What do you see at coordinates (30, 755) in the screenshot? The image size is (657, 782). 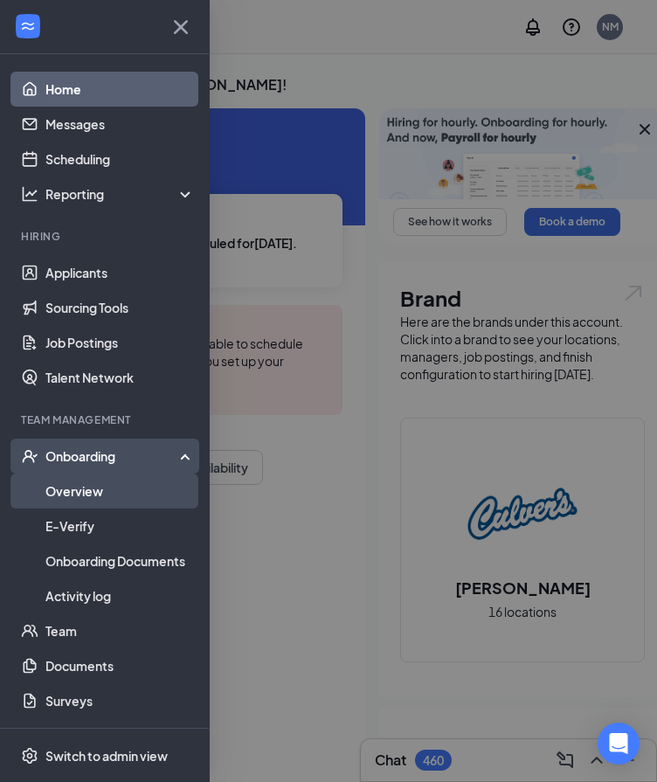 I see `svg: Settings` at bounding box center [30, 755].